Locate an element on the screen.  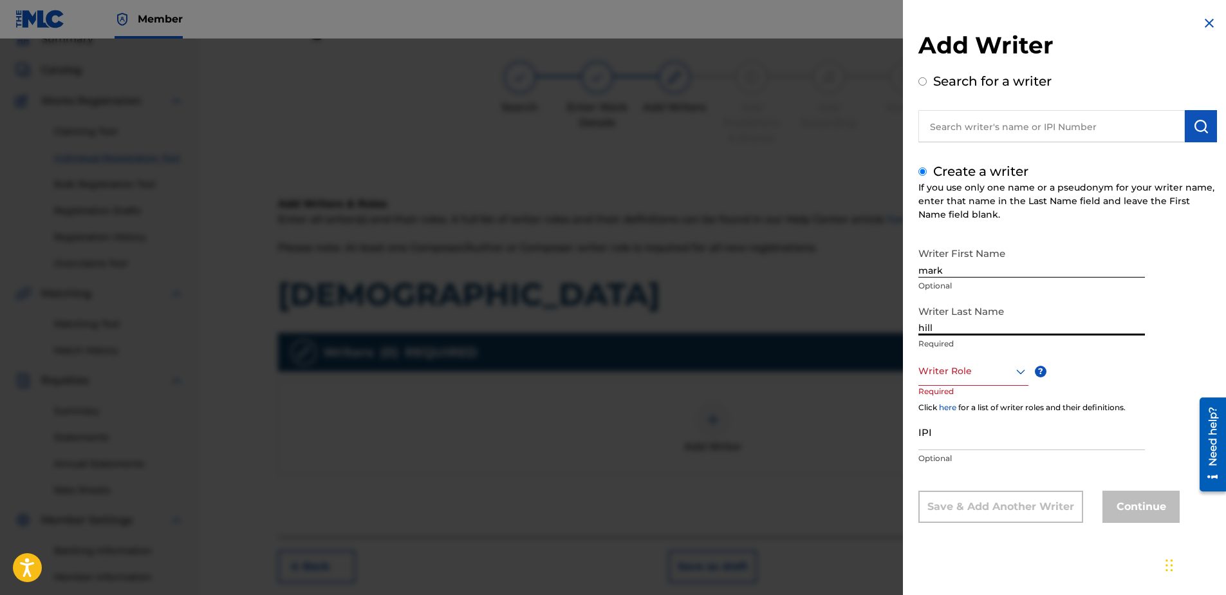
div: Need help? is located at coordinates (23, 44).